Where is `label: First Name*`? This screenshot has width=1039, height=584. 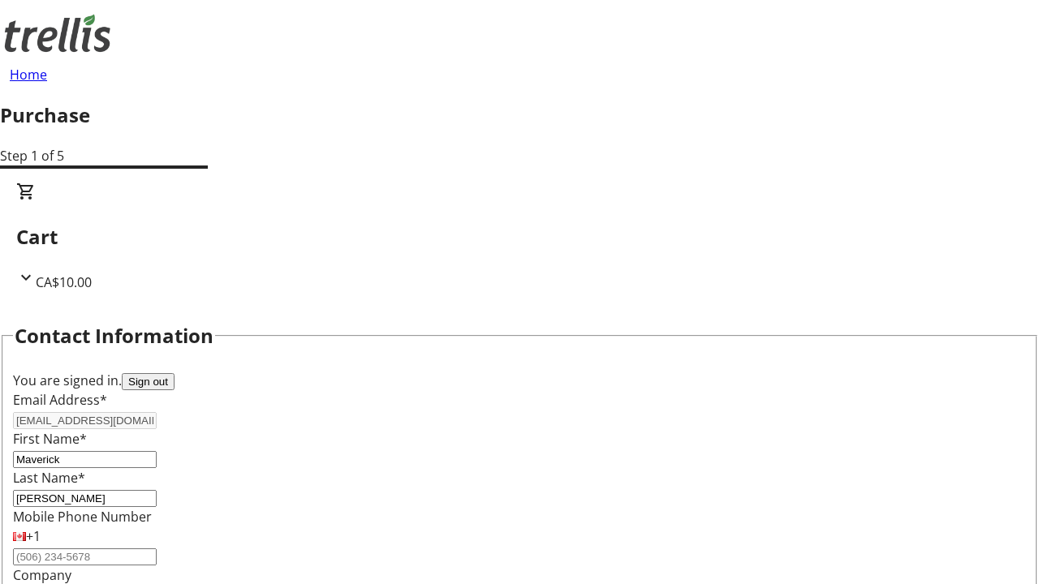
label: First Name* is located at coordinates (49, 439).